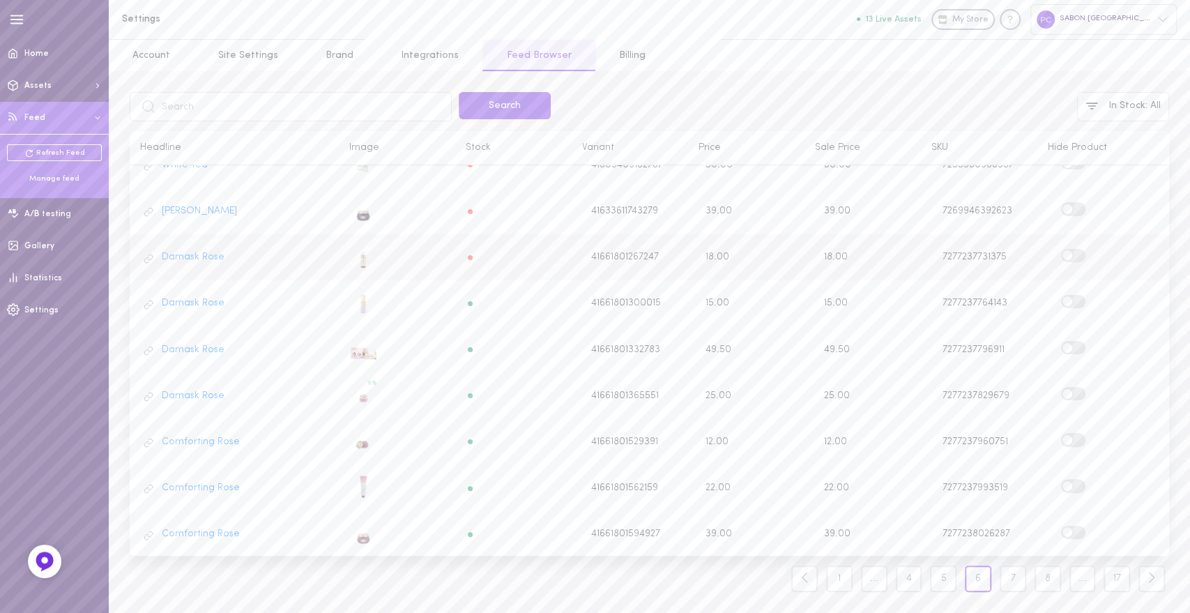 The height and width of the screenshot is (613, 1190). What do you see at coordinates (840, 579) in the screenshot?
I see `a: 1` at bounding box center [840, 579].